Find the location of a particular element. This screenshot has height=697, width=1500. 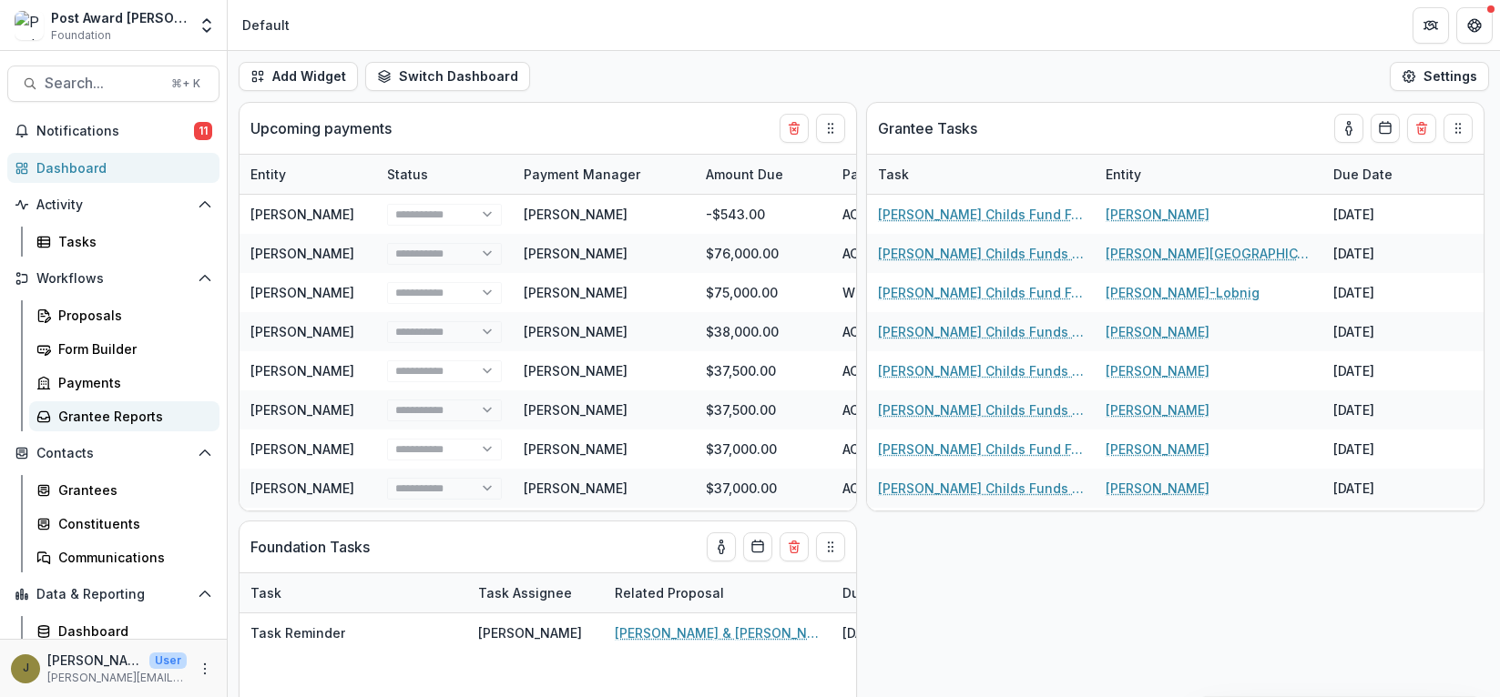

p: Upcoming payments is located at coordinates (321, 128).